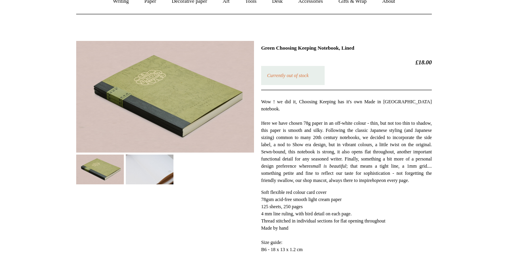  What do you see at coordinates (294, 192) in the screenshot?
I see `span: Soft flexible red colour card cover` at bounding box center [294, 192].